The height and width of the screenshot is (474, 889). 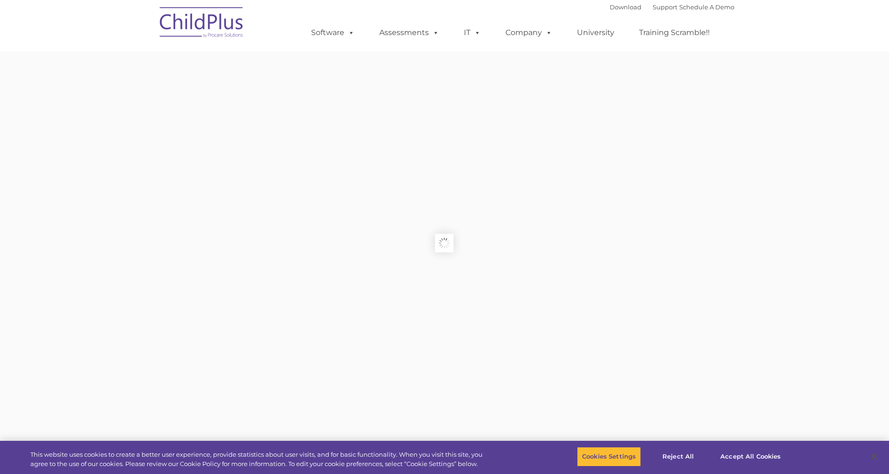 I want to click on a: University, so click(x=595, y=33).